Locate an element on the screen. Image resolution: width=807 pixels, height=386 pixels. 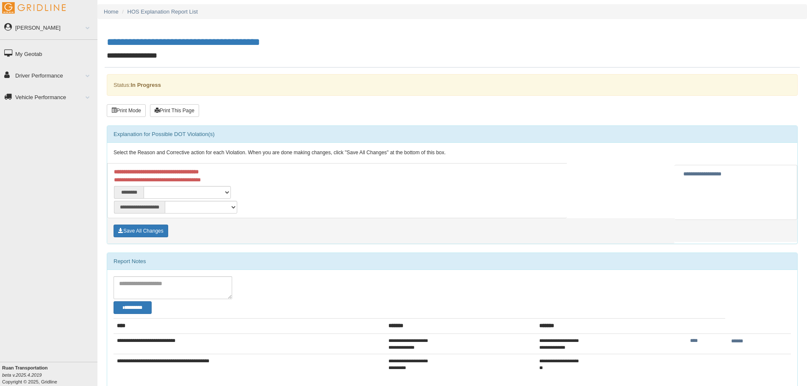
button: Change Filter Options is located at coordinates (133, 307).